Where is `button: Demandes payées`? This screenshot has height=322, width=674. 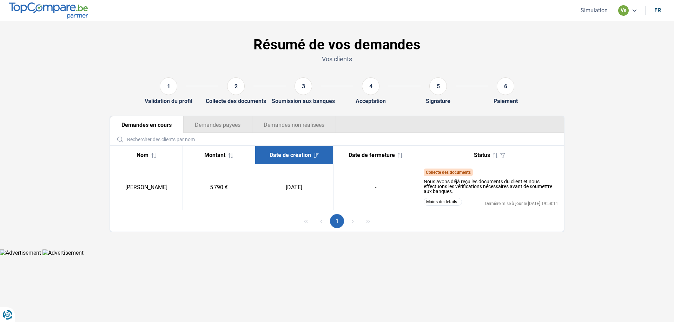
button: Demandes payées is located at coordinates (218, 125).